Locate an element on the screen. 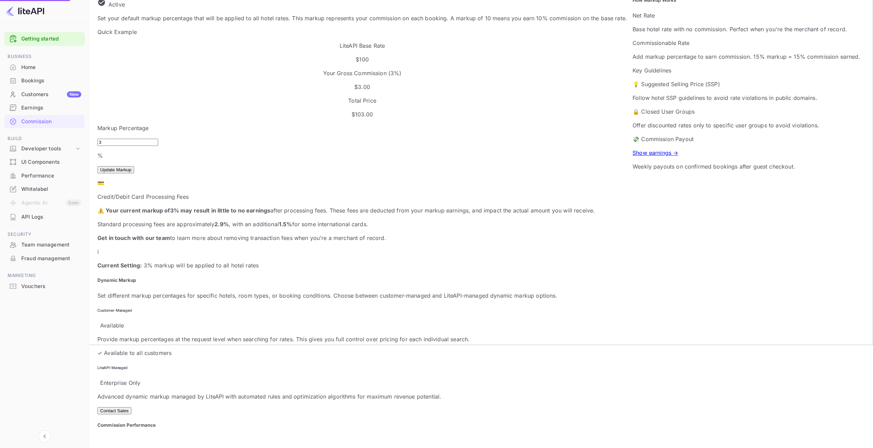 The image size is (873, 448). button: Update Markup is located at coordinates (116, 169).